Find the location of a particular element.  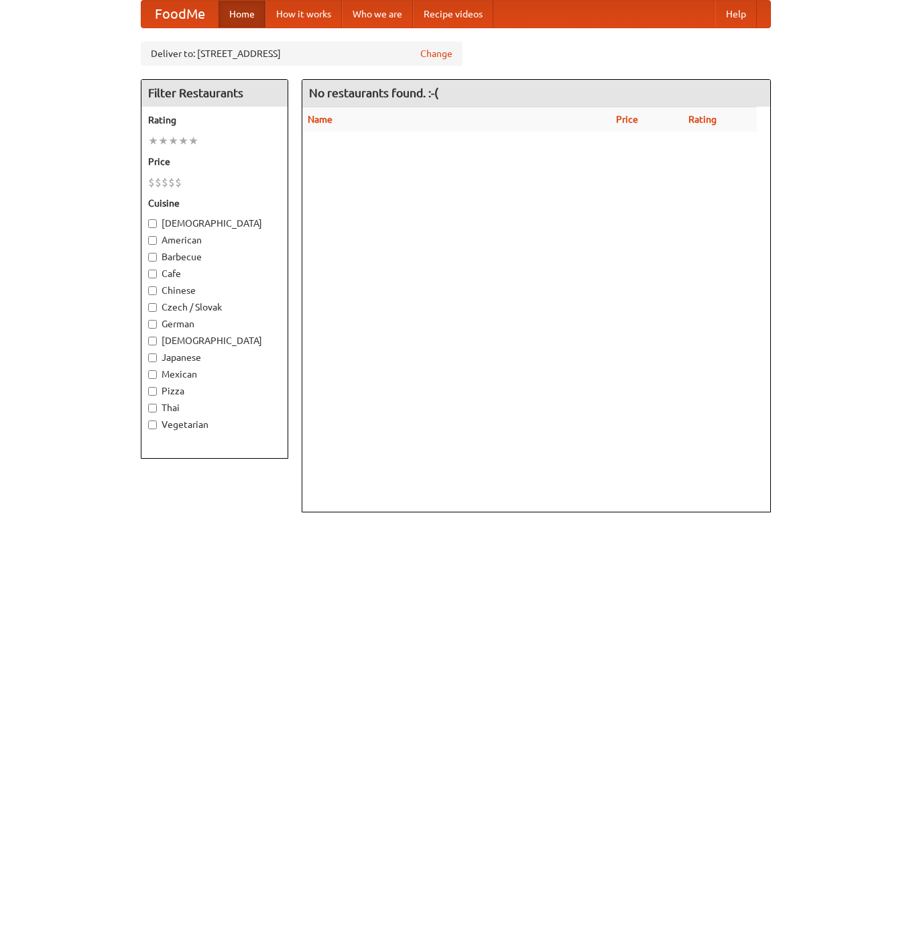

input: Mexican is located at coordinates (152, 374).